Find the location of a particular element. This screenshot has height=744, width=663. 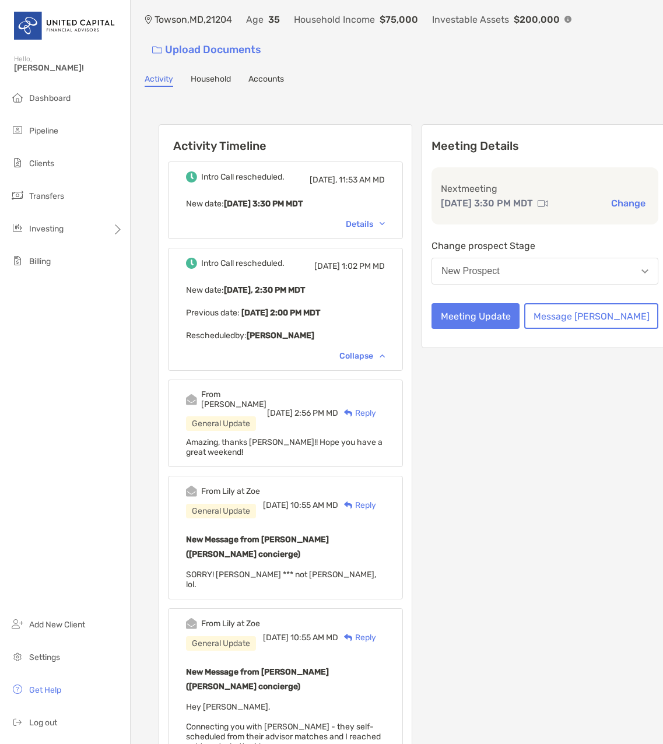

span: Settings is located at coordinates (44, 657).